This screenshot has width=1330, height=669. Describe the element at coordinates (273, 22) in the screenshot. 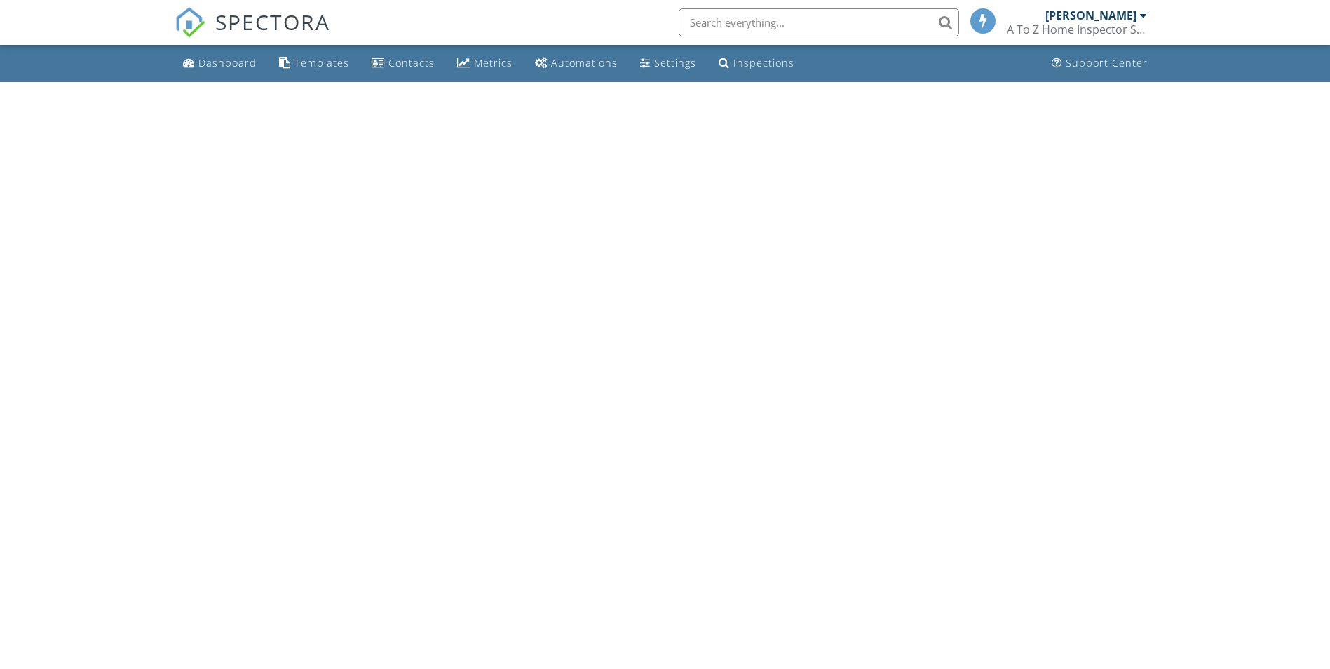

I see `span: SPECTORA` at that location.